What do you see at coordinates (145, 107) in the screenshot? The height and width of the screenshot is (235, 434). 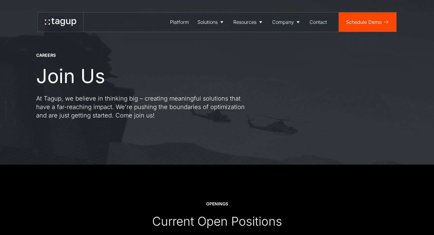 I see `p: At Tagup, we believe in thinking big – creating meaningful solutions that have a far-reaching imp...` at bounding box center [145, 107].